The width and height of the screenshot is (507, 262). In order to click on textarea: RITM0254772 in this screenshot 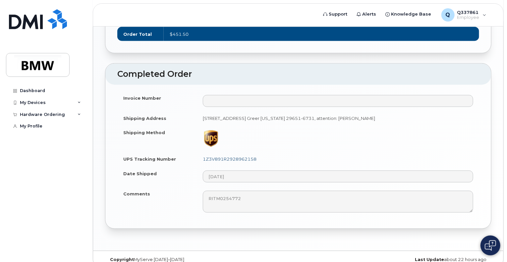, I will do `click(338, 202)`.